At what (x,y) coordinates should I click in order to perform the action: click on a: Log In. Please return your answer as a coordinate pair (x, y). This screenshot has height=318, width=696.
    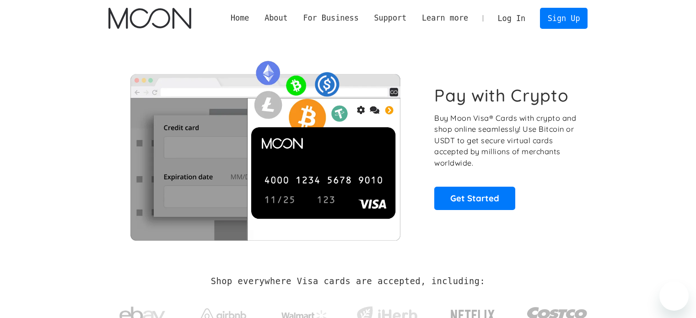
    Looking at the image, I should click on (511, 18).